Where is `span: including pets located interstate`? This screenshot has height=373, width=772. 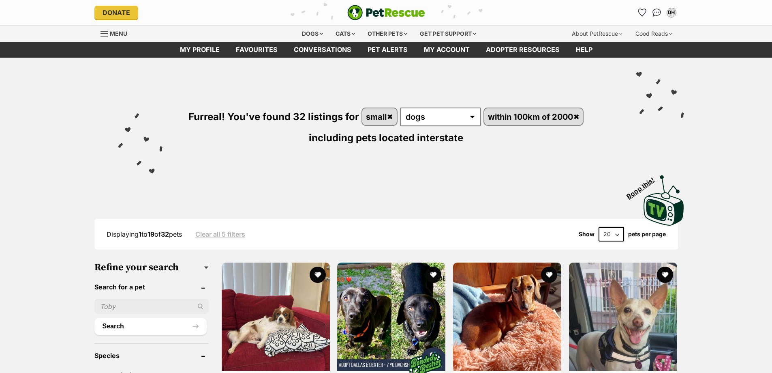
span: including pets located interstate is located at coordinates (386, 137).